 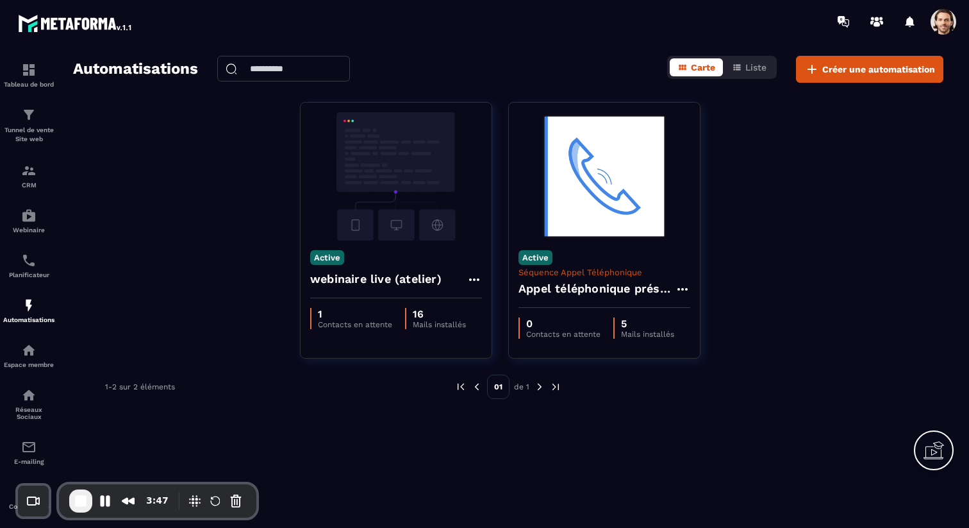 I want to click on p: 0, so click(x=563, y=323).